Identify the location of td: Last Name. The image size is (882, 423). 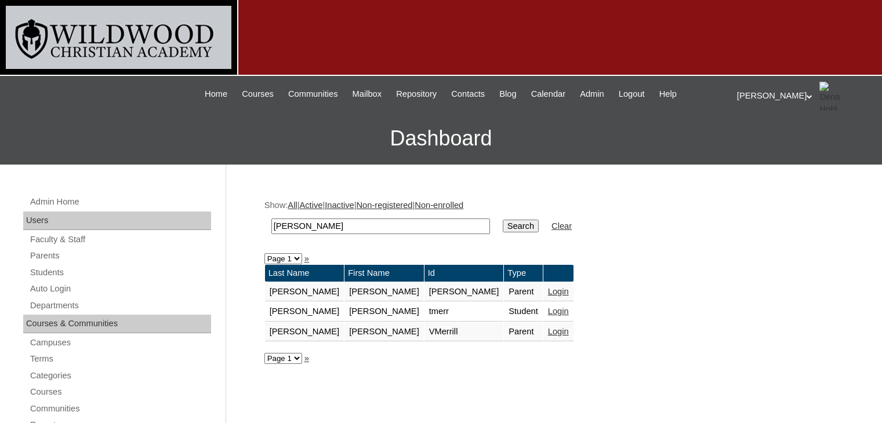
(304, 273).